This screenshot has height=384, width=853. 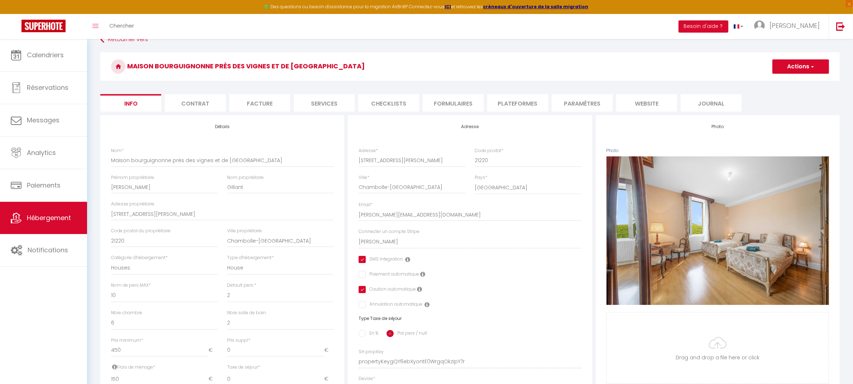 What do you see at coordinates (241, 285) in the screenshot?
I see `label: Default pers.` at bounding box center [241, 285].